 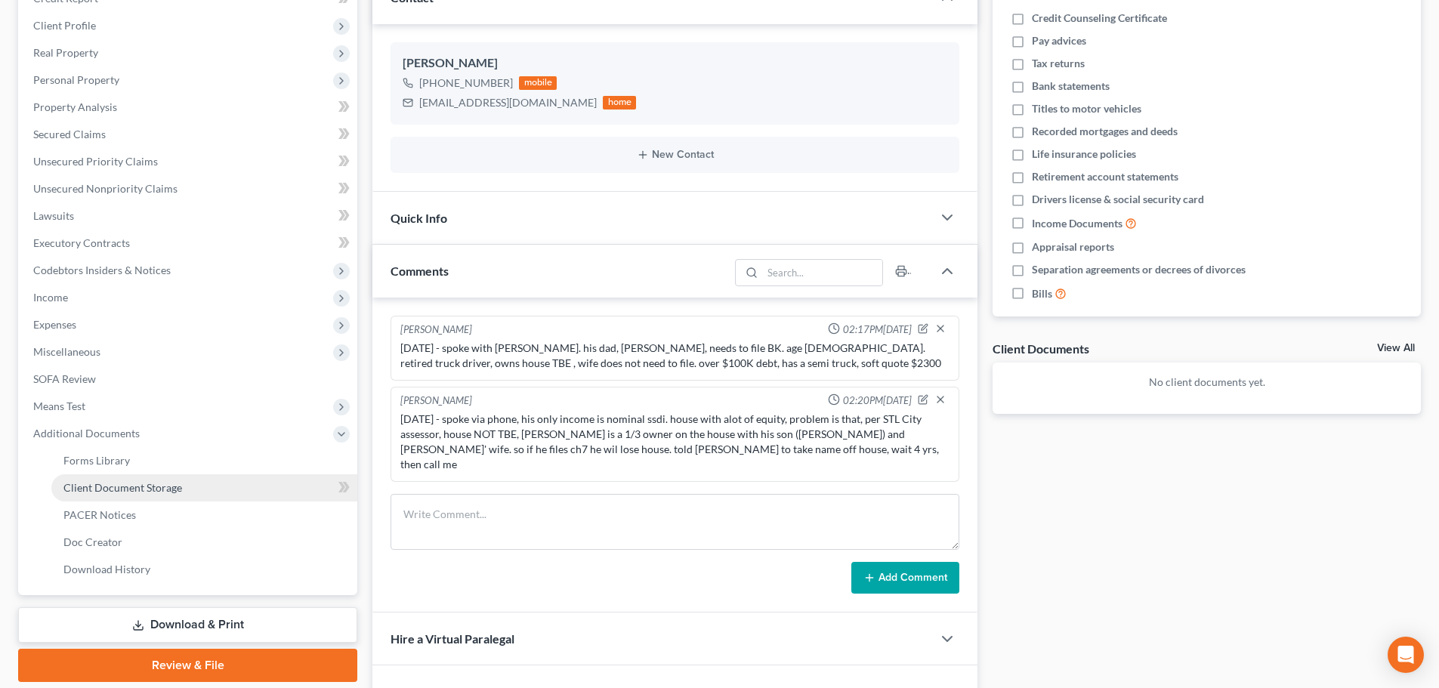 What do you see at coordinates (189, 189) in the screenshot?
I see `a: Unsecured Nonpriority Claims` at bounding box center [189, 189].